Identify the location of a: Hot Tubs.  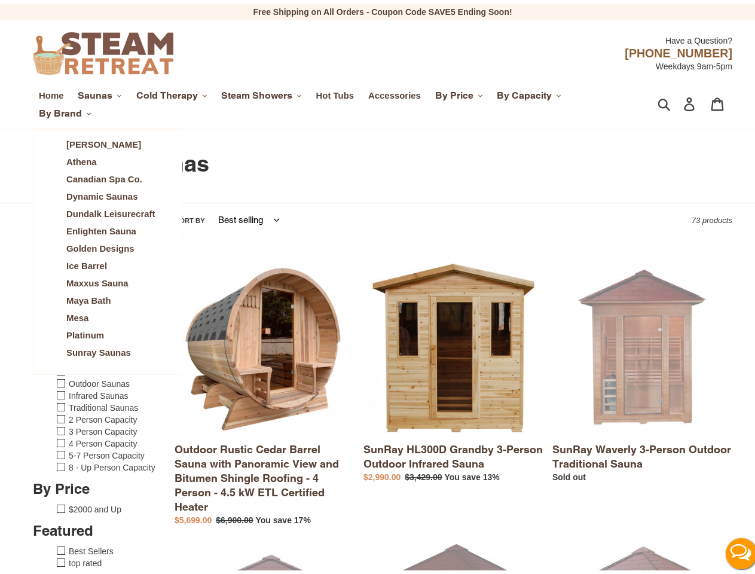
(335, 92).